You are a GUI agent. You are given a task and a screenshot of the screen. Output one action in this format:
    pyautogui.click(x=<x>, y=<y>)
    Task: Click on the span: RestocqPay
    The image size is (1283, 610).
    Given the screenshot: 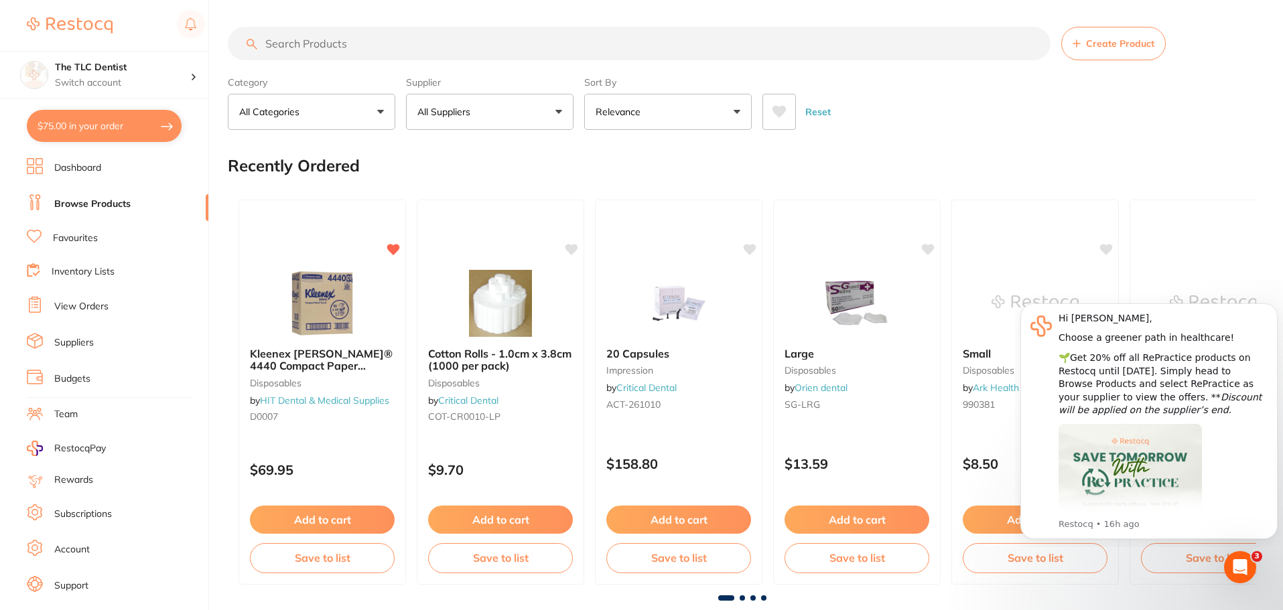 What is the action you would take?
    pyautogui.click(x=80, y=449)
    